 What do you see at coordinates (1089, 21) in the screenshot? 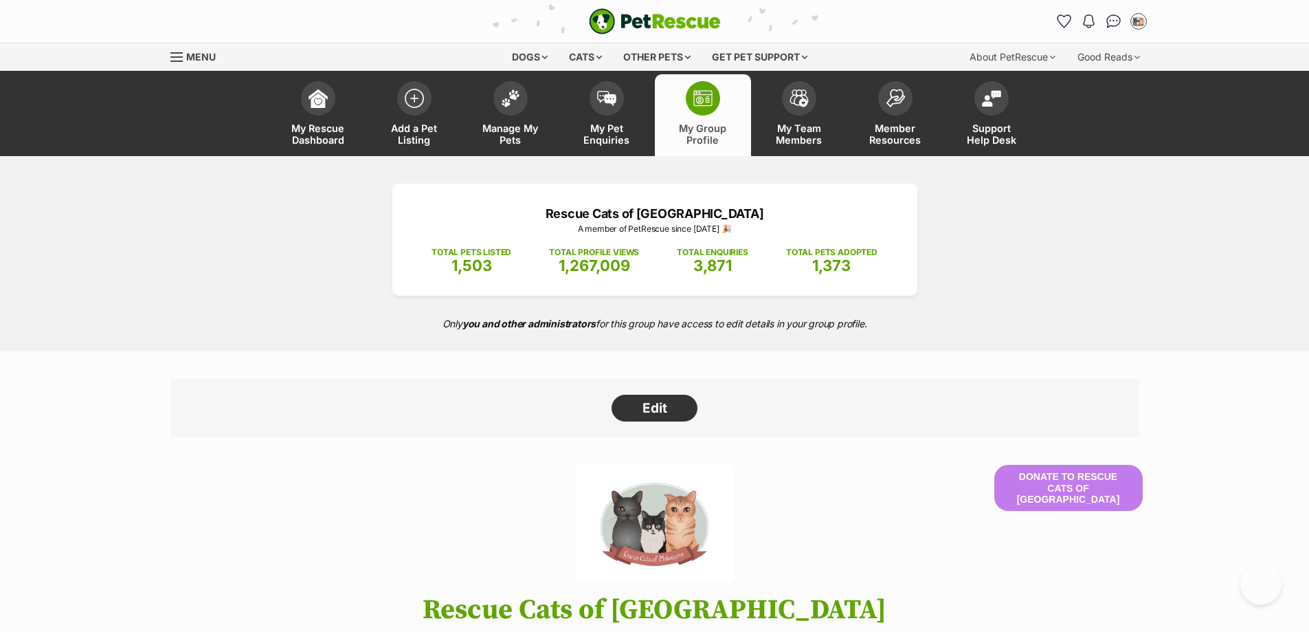
I see `img: notifications-46538b983faf8c2785f20acdc204bb7945ddae34d4c08c2a6579f10ce5e182be.svg` at bounding box center [1089, 21].